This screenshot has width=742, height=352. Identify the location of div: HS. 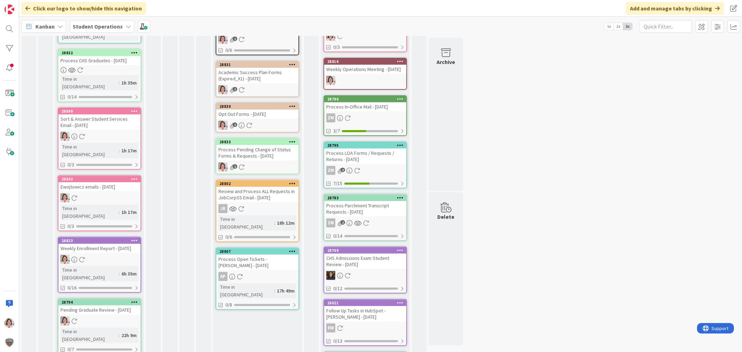
(365, 276).